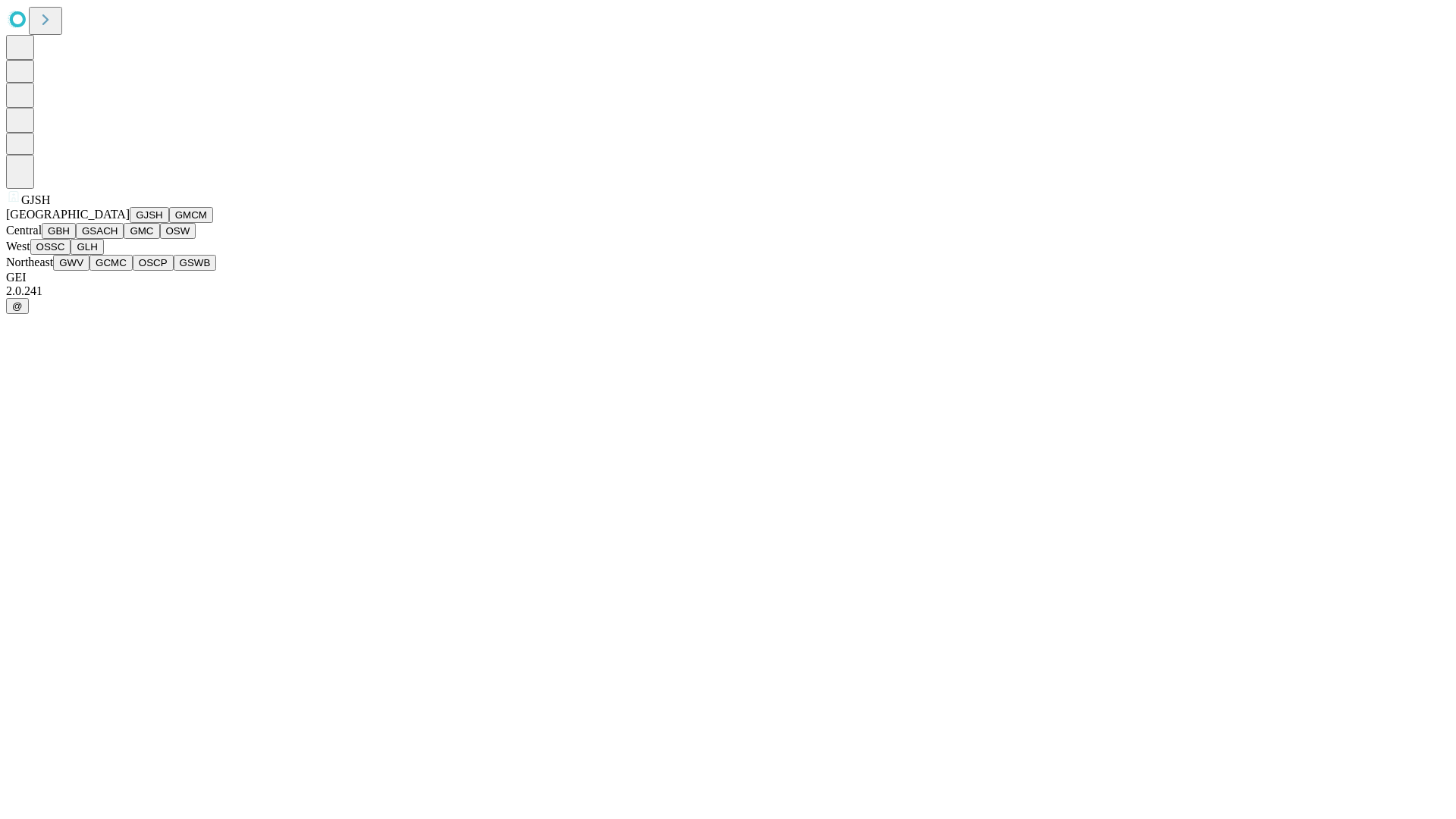  Describe the element at coordinates (30, 262) in the screenshot. I see `span: Northeast` at that location.